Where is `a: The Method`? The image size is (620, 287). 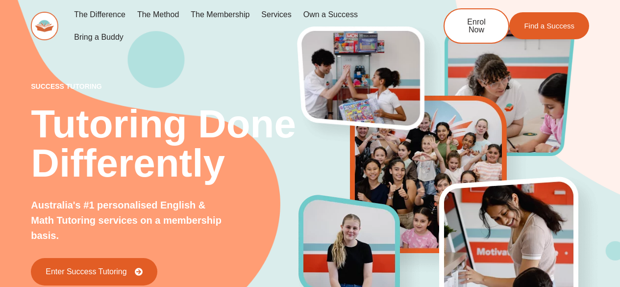
a: The Method is located at coordinates (158, 15).